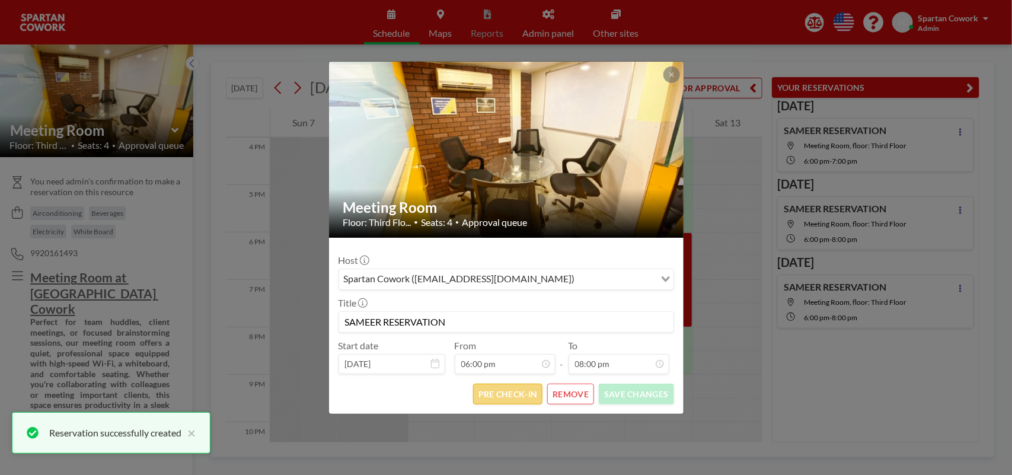 The width and height of the screenshot is (1012, 475). Describe the element at coordinates (359, 346) in the screenshot. I see `label: Start date` at that location.